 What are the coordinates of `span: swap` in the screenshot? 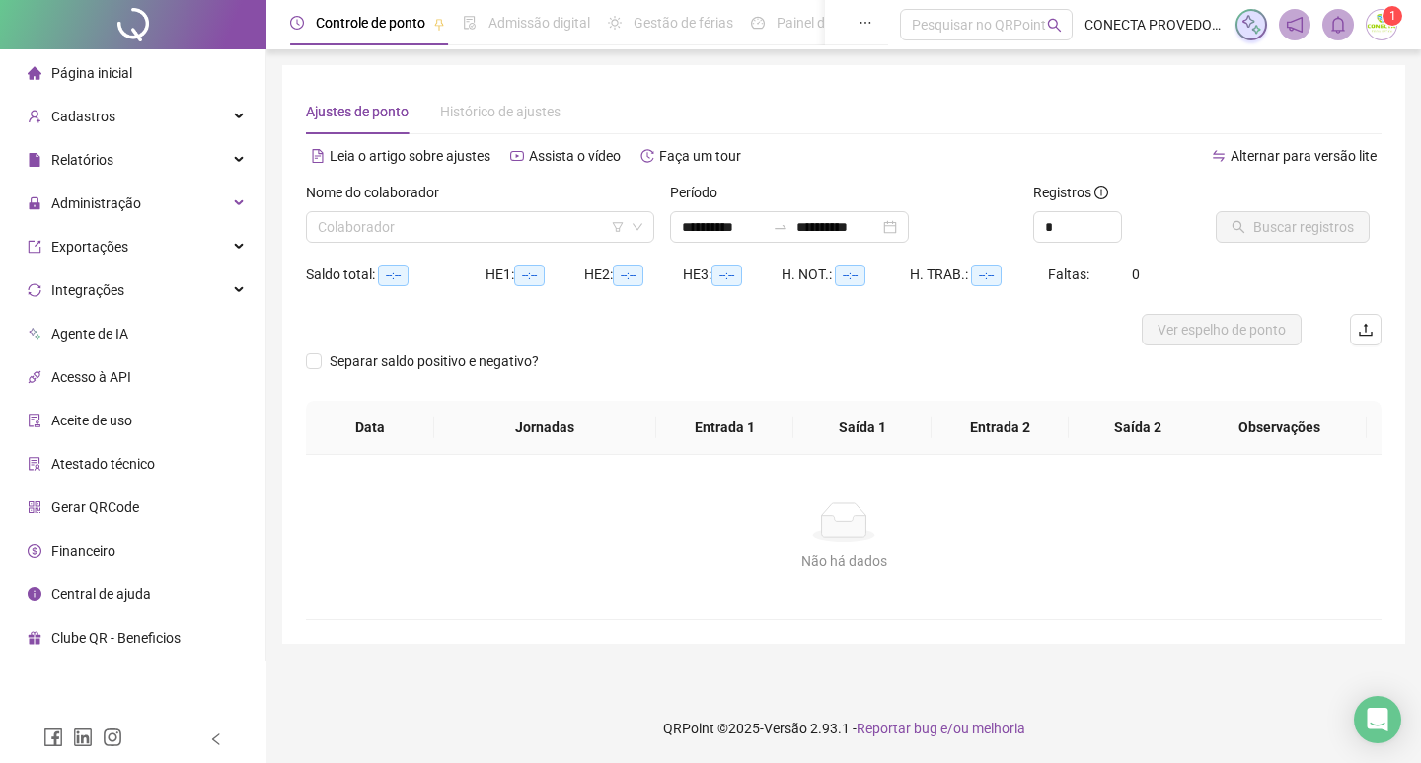 It's located at (1219, 156).